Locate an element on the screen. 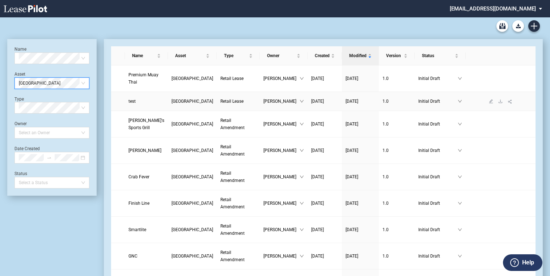 Image resolution: width=550 pixels, height=276 pixels. span: Version is located at coordinates (394, 56).